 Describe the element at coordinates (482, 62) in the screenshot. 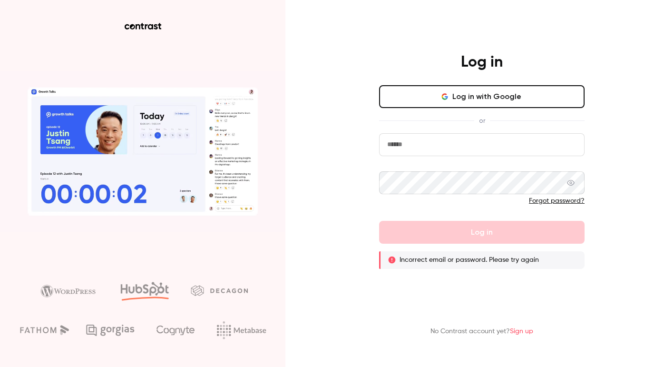

I see `h4: Log in` at that location.